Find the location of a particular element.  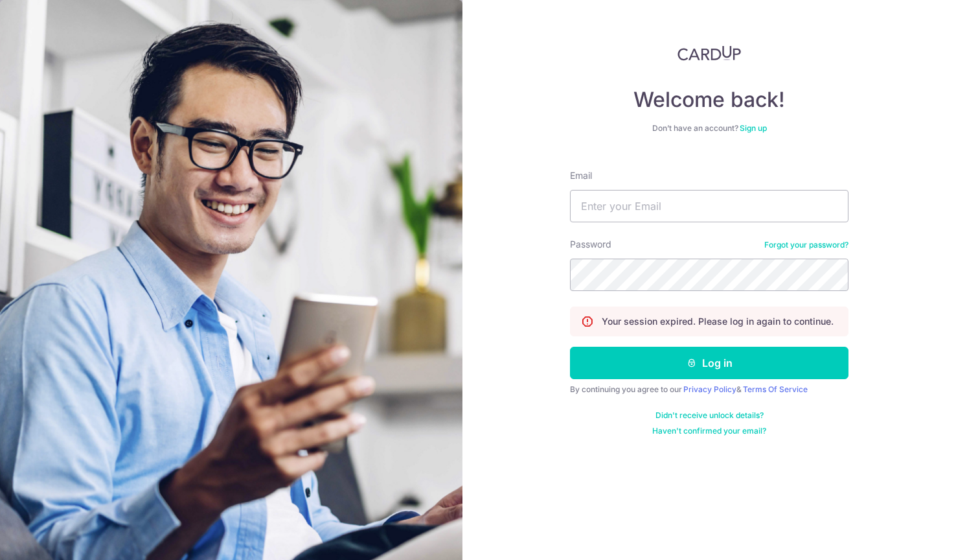

h4: Welcome back! is located at coordinates (710, 100).